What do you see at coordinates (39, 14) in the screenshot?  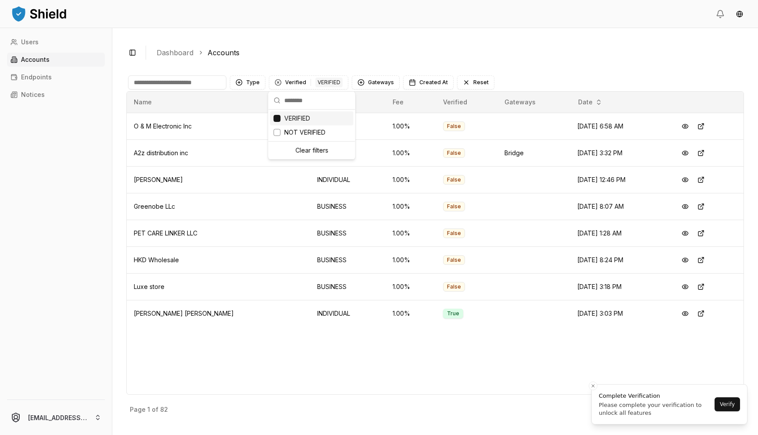 I see `img: ShieldPay Logo` at bounding box center [39, 14].